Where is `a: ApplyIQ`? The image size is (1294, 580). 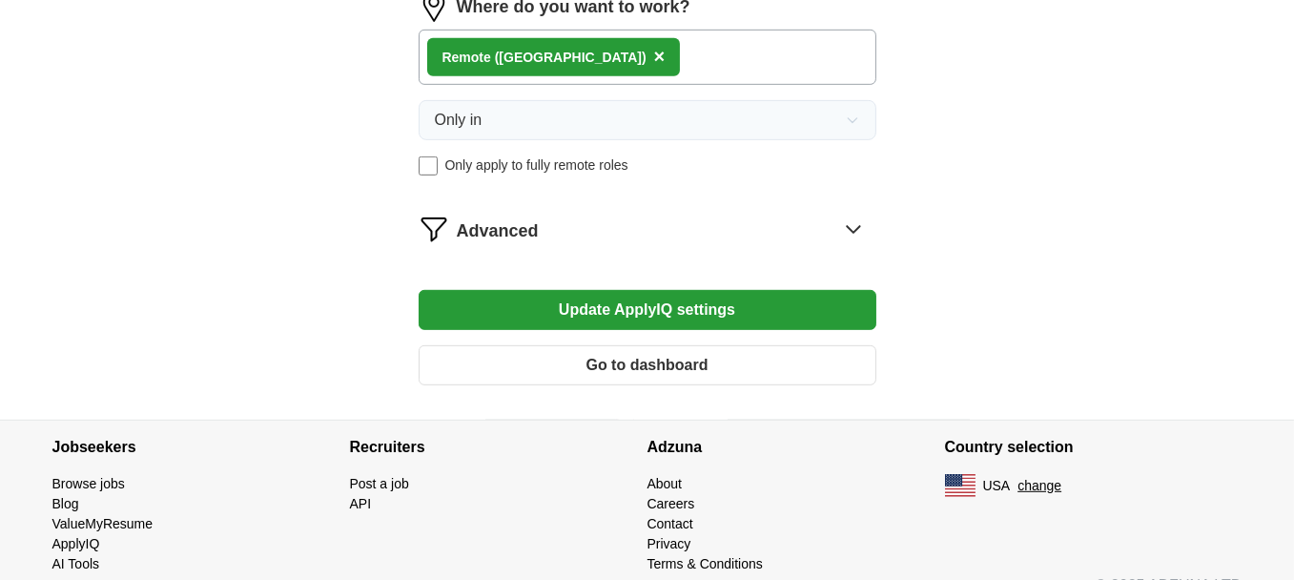
a: ApplyIQ is located at coordinates (76, 544).